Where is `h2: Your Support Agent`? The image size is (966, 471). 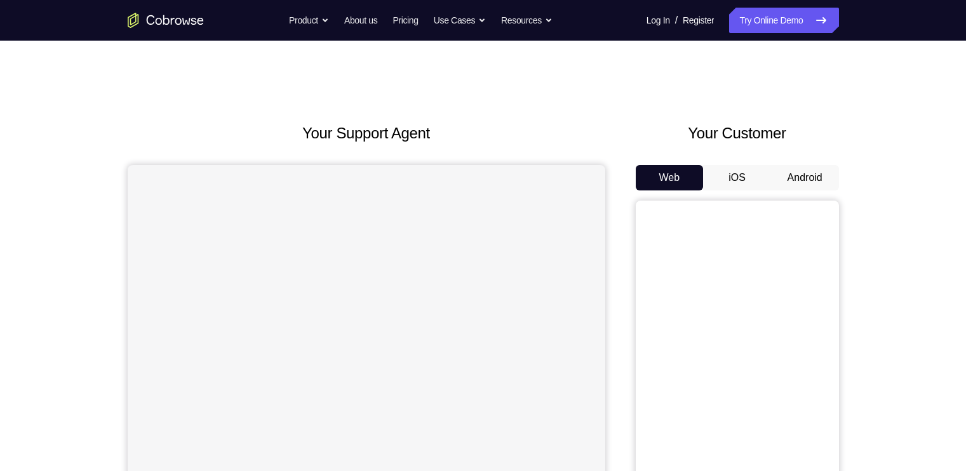 h2: Your Support Agent is located at coordinates (366, 133).